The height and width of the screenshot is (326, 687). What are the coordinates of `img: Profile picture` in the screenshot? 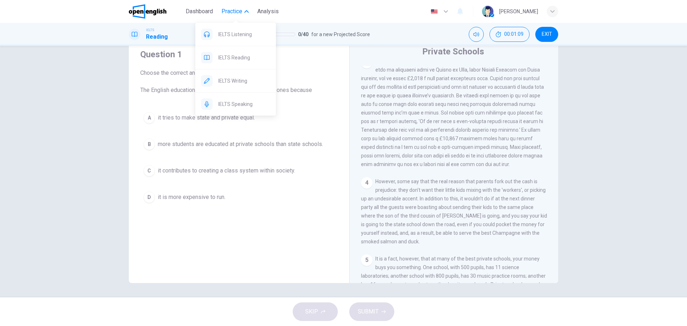 It's located at (488, 11).